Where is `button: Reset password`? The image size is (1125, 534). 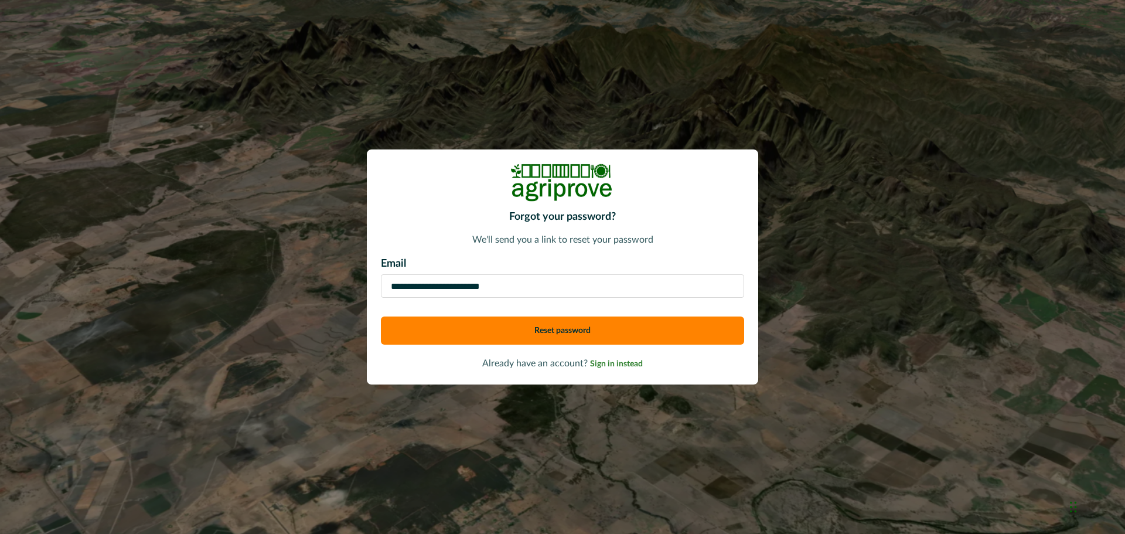
button: Reset password is located at coordinates (562, 330).